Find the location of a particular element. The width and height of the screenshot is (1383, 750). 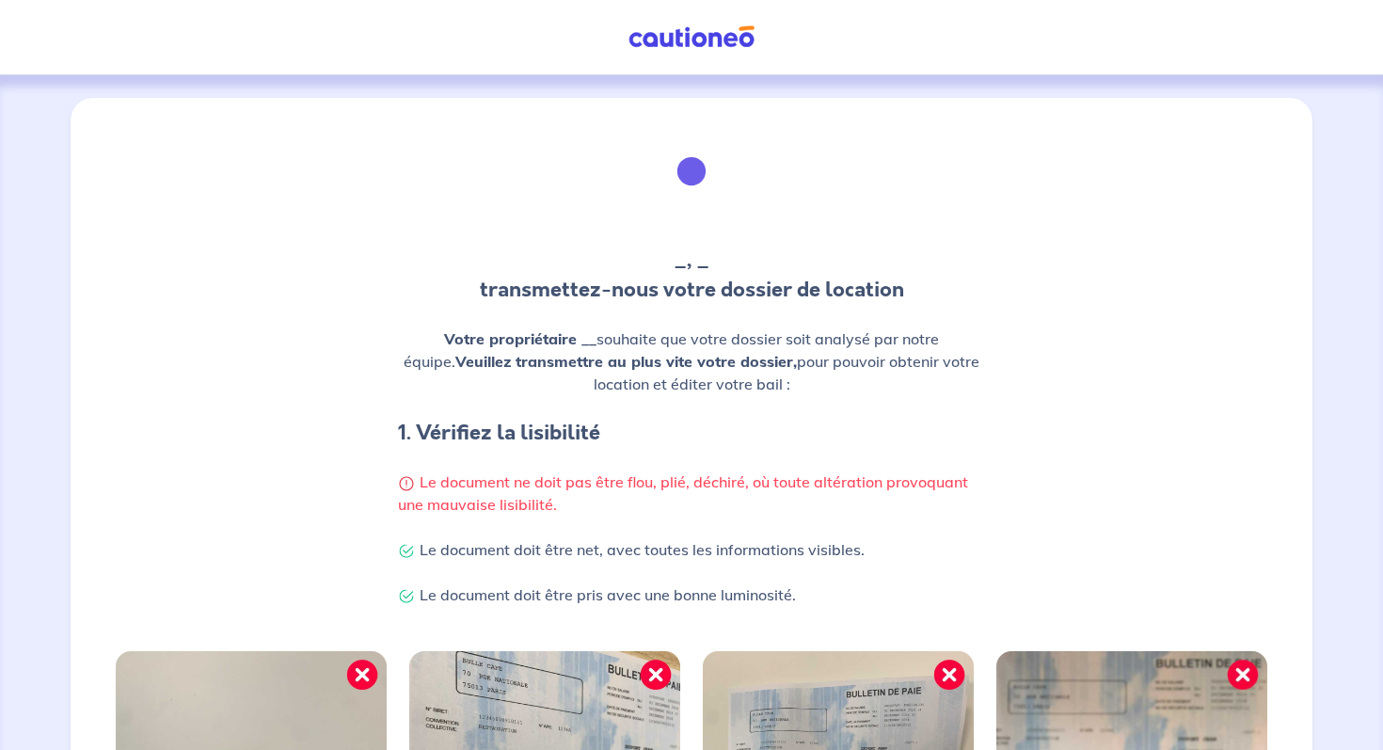

p: _, _ transmettez-nous votre dossier de location is located at coordinates (692, 275).